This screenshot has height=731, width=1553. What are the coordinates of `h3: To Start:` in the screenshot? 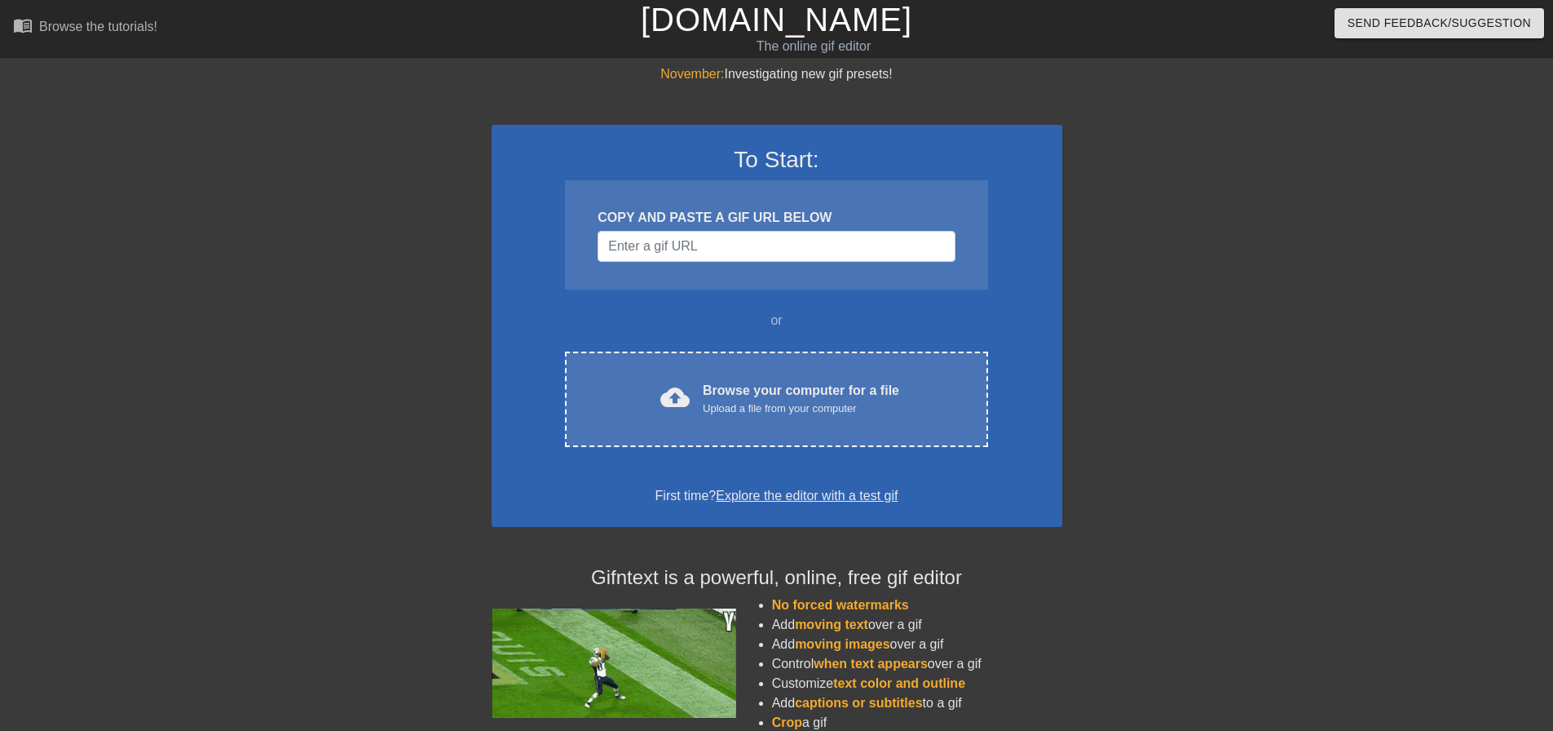 It's located at (777, 160).